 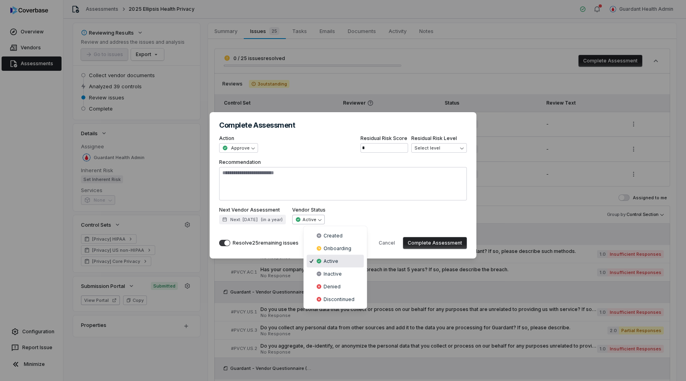 I want to click on span: Denied, so click(x=328, y=286).